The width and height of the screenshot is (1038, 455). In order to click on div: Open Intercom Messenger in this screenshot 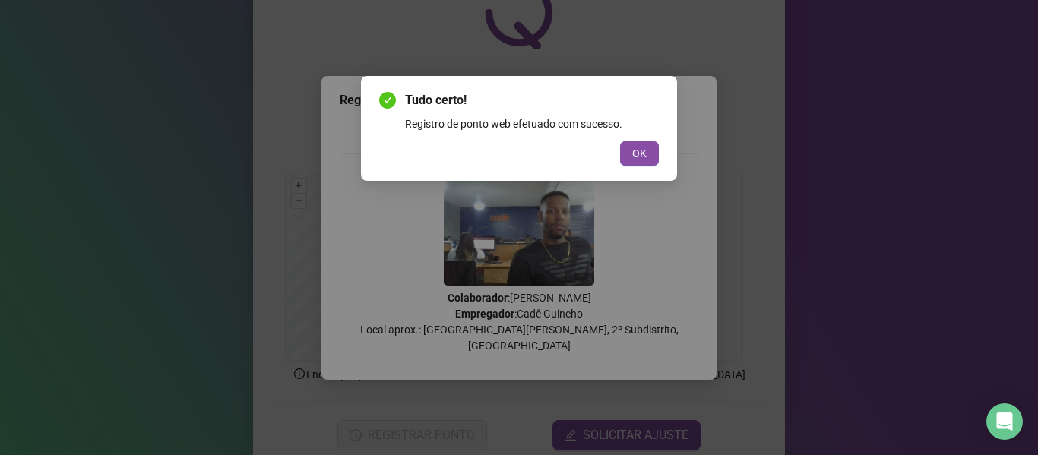, I will do `click(1004, 422)`.